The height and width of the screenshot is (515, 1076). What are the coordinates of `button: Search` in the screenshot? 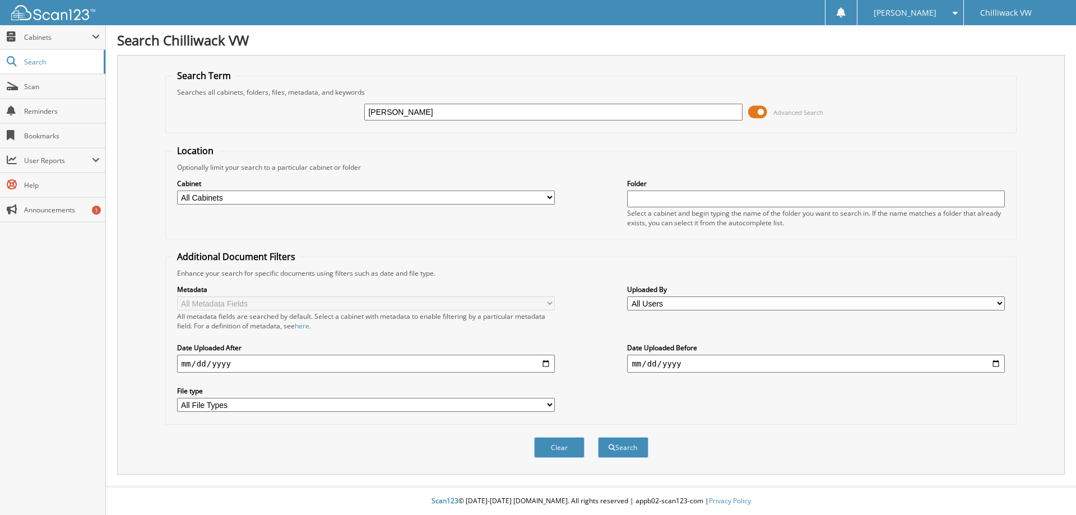 It's located at (623, 447).